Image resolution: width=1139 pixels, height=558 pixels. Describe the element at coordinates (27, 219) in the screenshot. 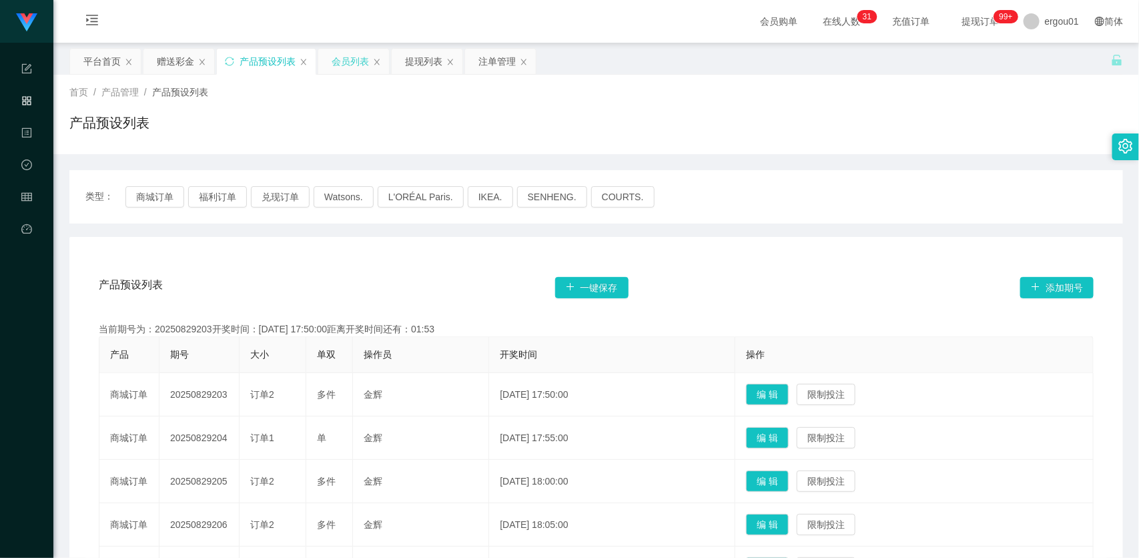

I see `span: 数据中心` at that location.